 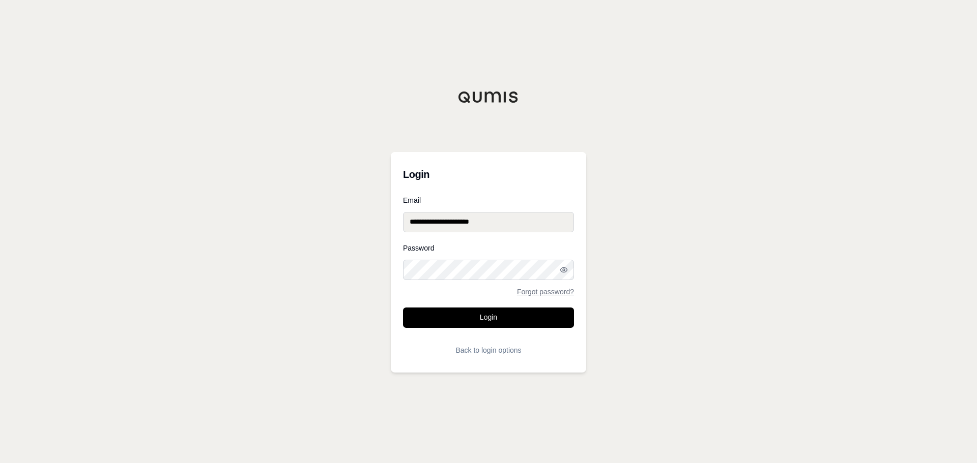 I want to click on a: Forgot password?, so click(x=545, y=292).